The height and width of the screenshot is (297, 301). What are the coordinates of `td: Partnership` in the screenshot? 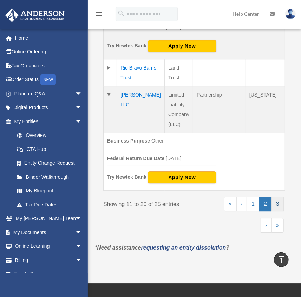 It's located at (219, 110).